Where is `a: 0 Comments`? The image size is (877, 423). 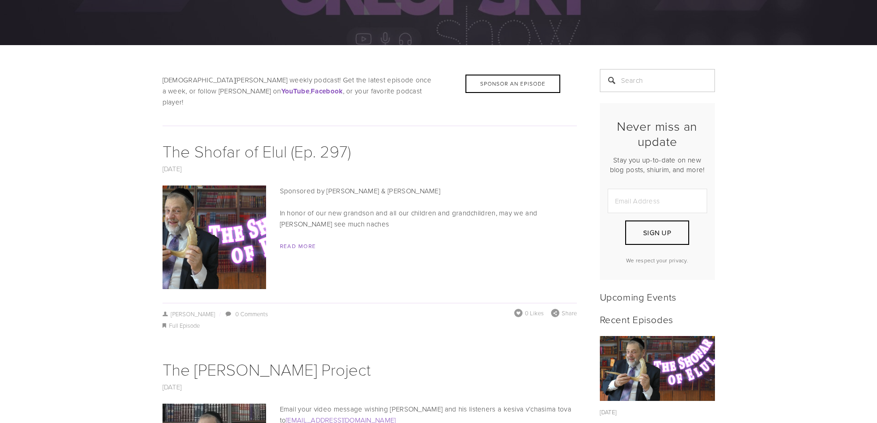 a: 0 Comments is located at coordinates (251, 314).